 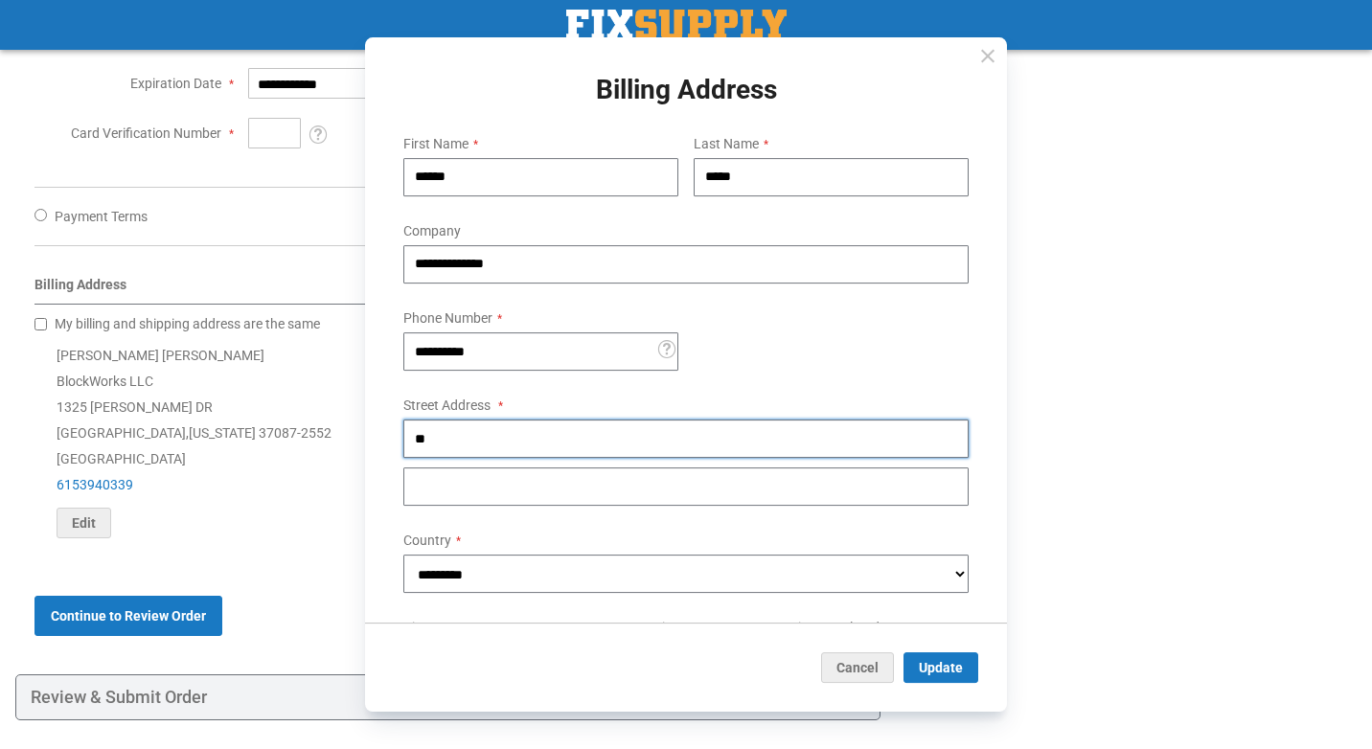 I want to click on button: Update, so click(x=941, y=668).